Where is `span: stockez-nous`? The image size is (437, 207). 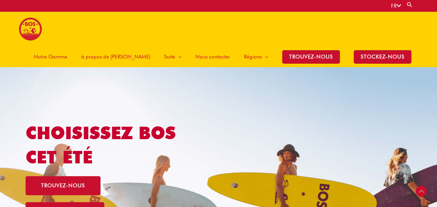 span: stockez-nous is located at coordinates (383, 57).